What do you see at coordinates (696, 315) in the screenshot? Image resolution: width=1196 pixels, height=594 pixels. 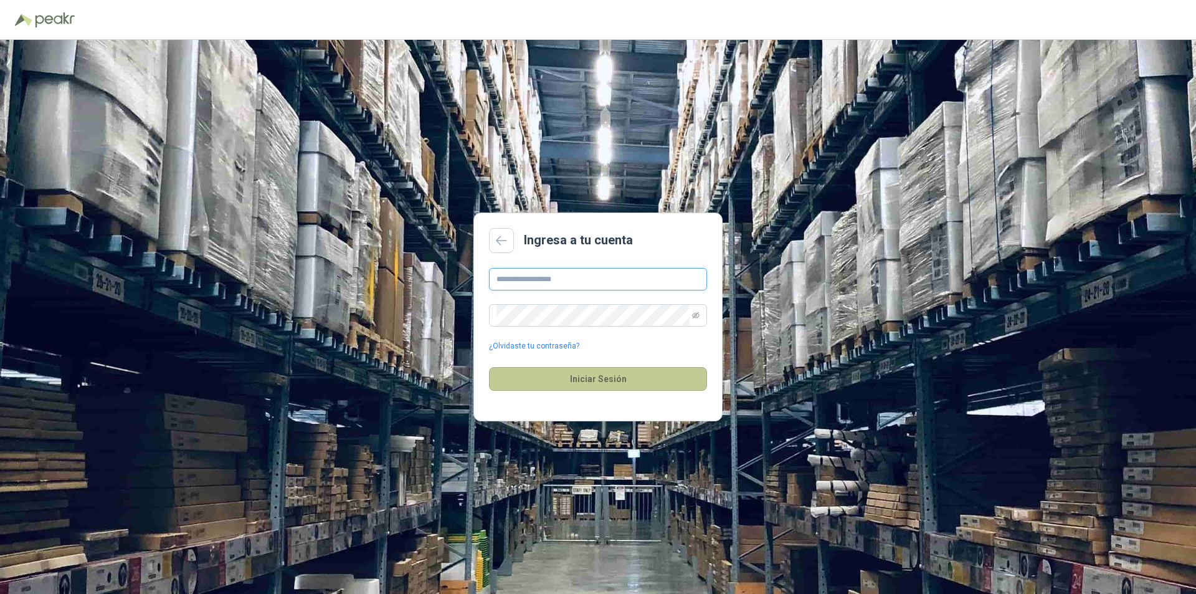 I see `span: eye-invisible` at bounding box center [696, 315].